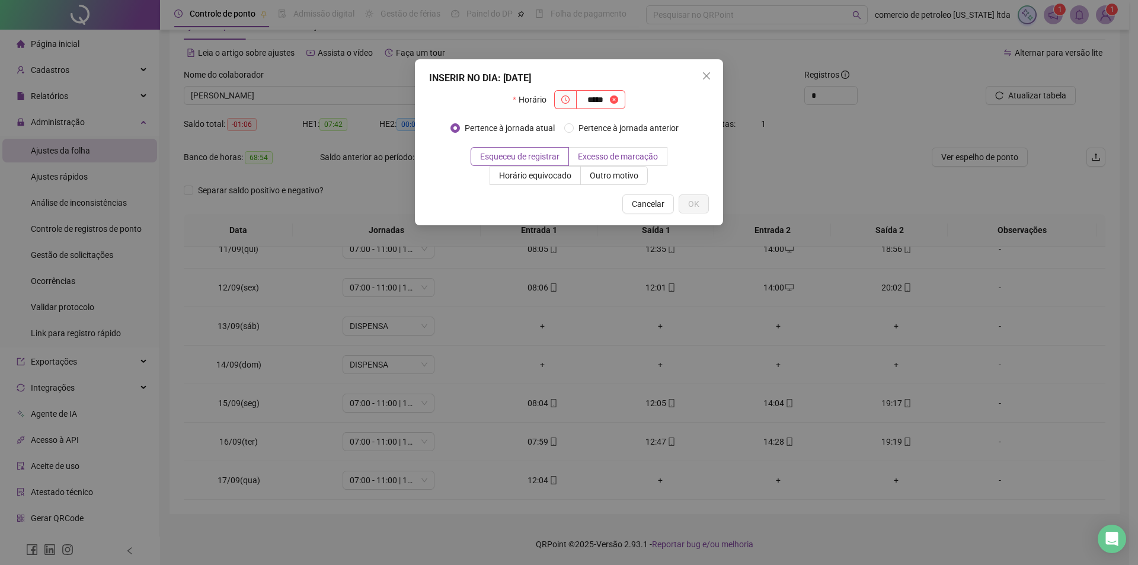  I want to click on div: Open Intercom Messenger, so click(1112, 539).